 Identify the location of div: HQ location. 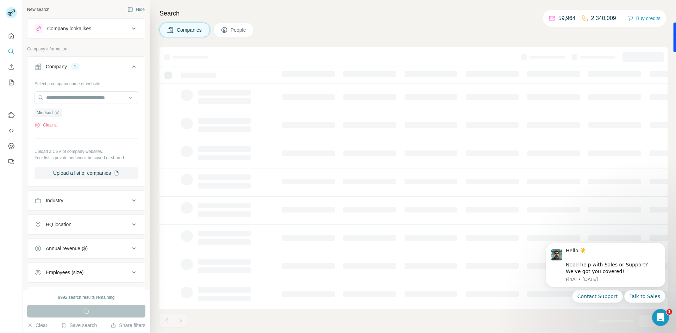
(58, 224).